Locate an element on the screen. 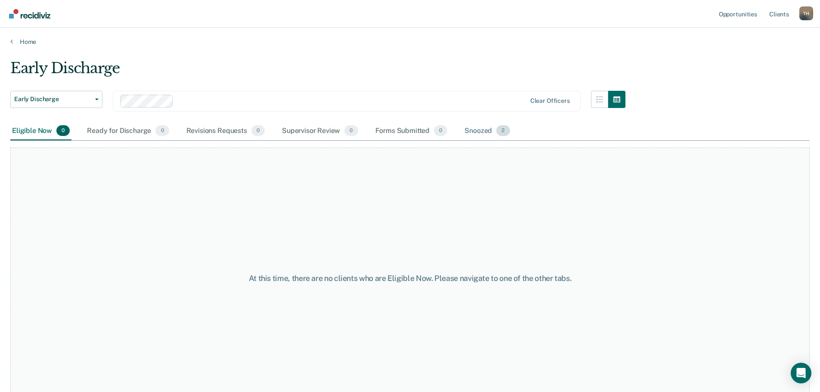  span: 2 is located at coordinates (503, 131).